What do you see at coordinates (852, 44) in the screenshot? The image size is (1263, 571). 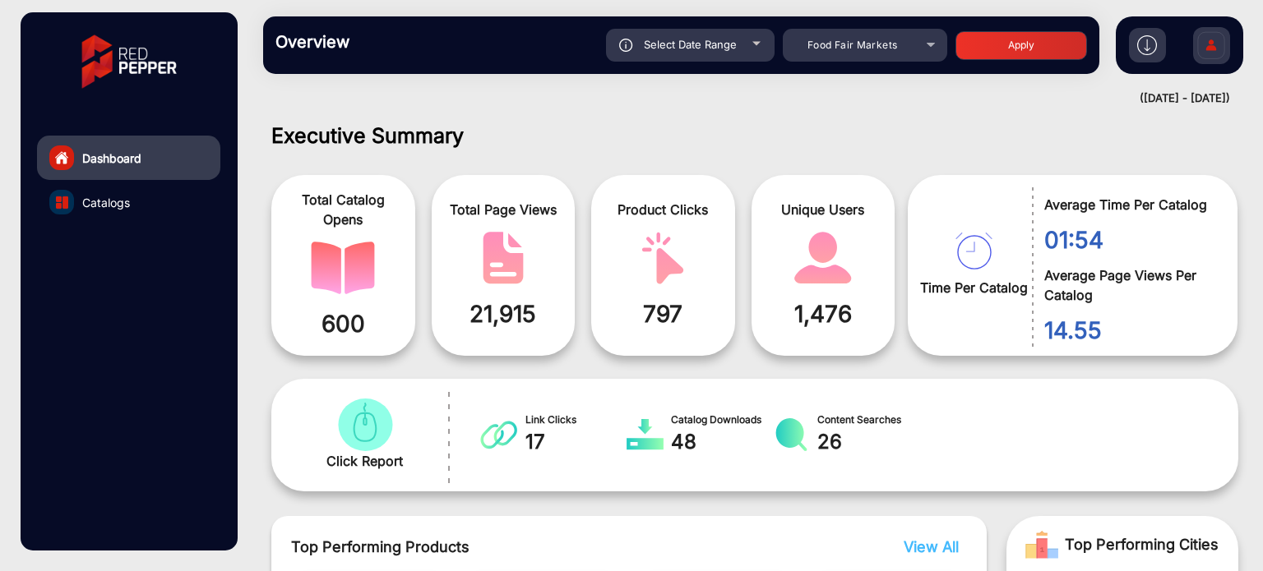 I see `span: Food Fair Markets` at bounding box center [852, 44].